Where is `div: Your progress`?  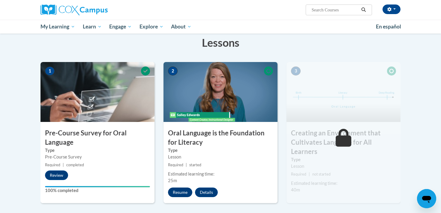
div: Your progress is located at coordinates (98, 187).